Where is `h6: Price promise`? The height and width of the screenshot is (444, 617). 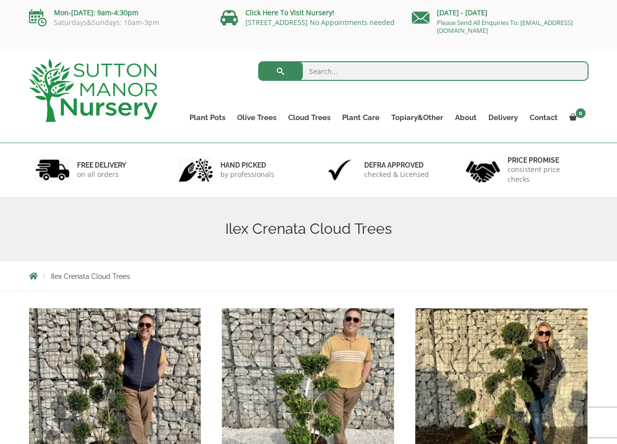
h6: Price promise is located at coordinates (544, 160).